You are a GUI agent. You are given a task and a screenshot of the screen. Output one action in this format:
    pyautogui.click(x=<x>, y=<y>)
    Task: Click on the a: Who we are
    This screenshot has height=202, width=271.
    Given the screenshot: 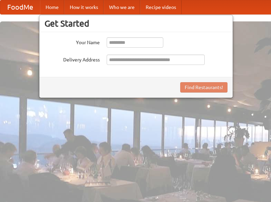 What is the action you would take?
    pyautogui.click(x=122, y=7)
    